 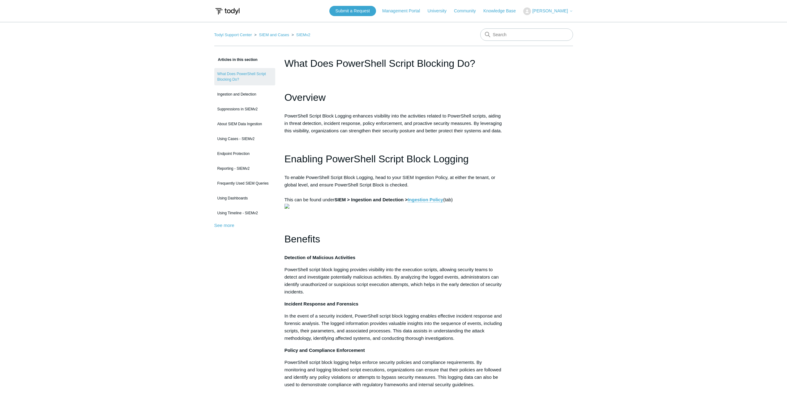 What do you see at coordinates (503, 11) in the screenshot?
I see `a: Knowledge Base` at bounding box center [503, 11].